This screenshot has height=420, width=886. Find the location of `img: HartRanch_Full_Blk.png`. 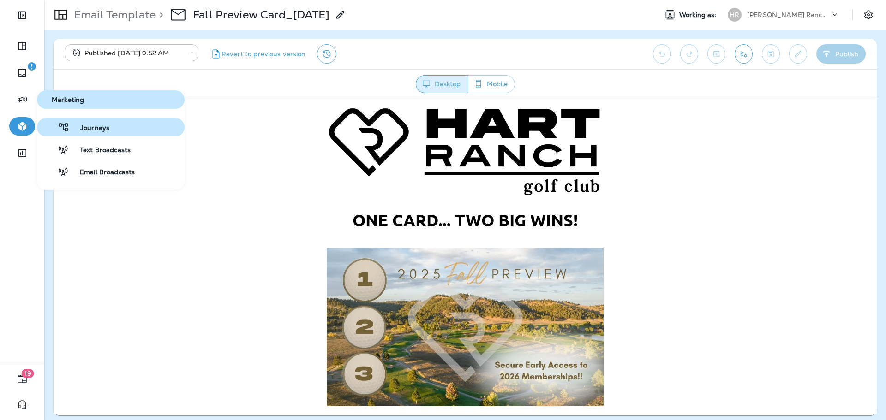

img: HartRanch_Full_Blk.png is located at coordinates (412, 53).